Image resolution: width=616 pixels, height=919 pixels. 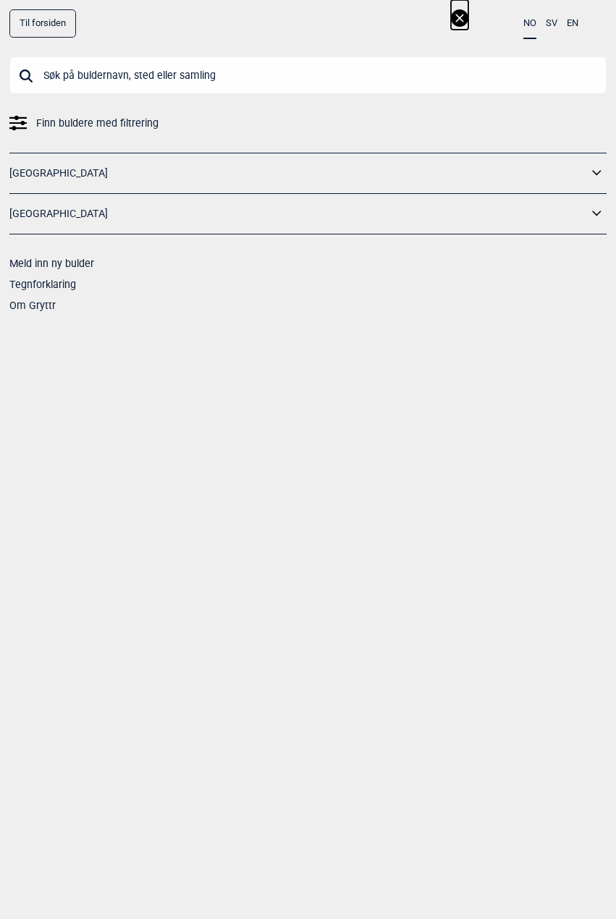 I want to click on a: Tegnforklaring, so click(x=43, y=284).